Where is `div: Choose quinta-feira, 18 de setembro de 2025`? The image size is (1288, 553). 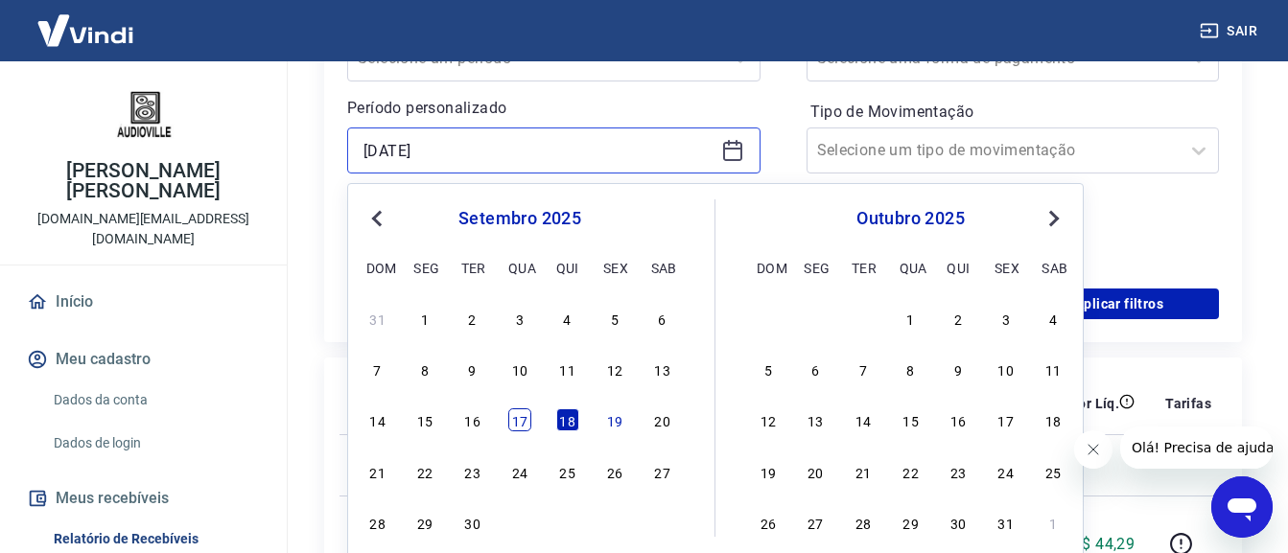 div: Choose quinta-feira, 18 de setembro de 2025 is located at coordinates (568, 420).